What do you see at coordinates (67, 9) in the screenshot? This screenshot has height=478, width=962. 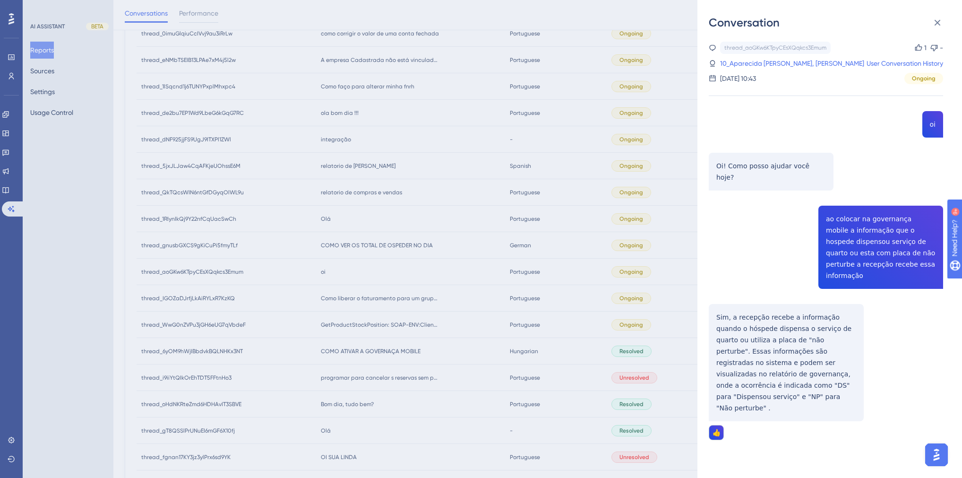 I see `div: 9+` at bounding box center [67, 9].